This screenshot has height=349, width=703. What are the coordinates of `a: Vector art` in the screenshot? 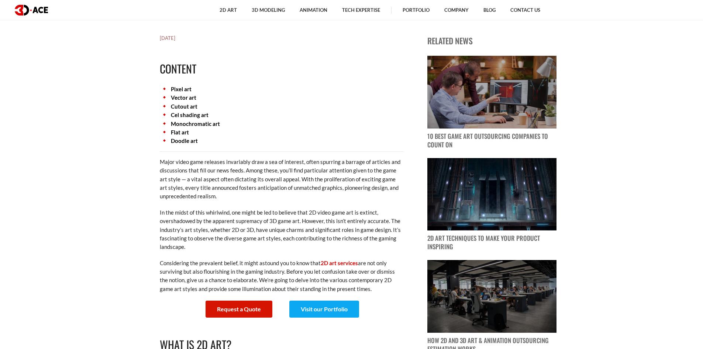 It's located at (184, 97).